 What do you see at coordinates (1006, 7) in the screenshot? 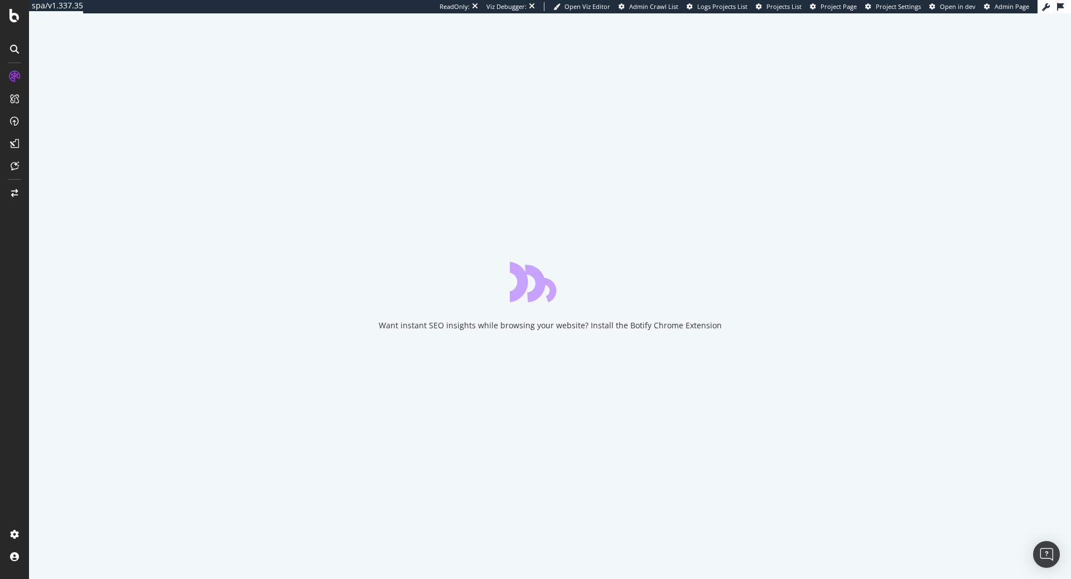
I see `a: Admin Page` at bounding box center [1006, 7].